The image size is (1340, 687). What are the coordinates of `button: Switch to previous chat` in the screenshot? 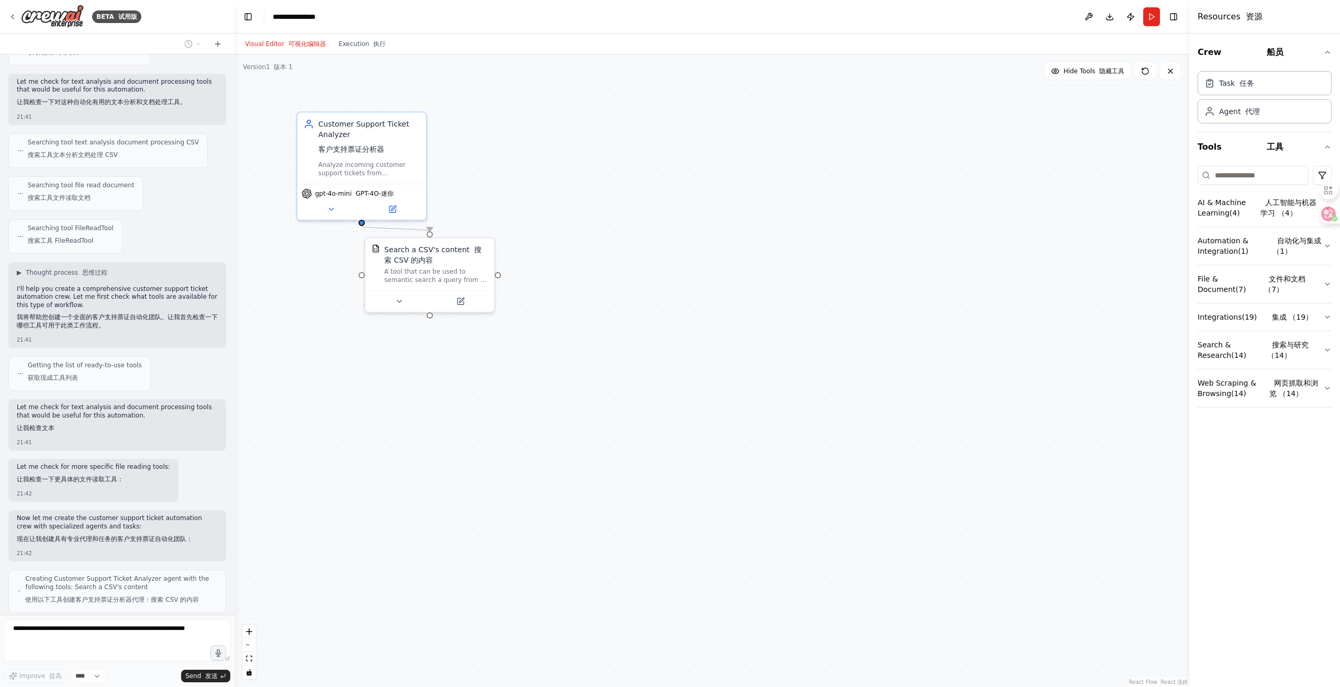 It's located at (193, 44).